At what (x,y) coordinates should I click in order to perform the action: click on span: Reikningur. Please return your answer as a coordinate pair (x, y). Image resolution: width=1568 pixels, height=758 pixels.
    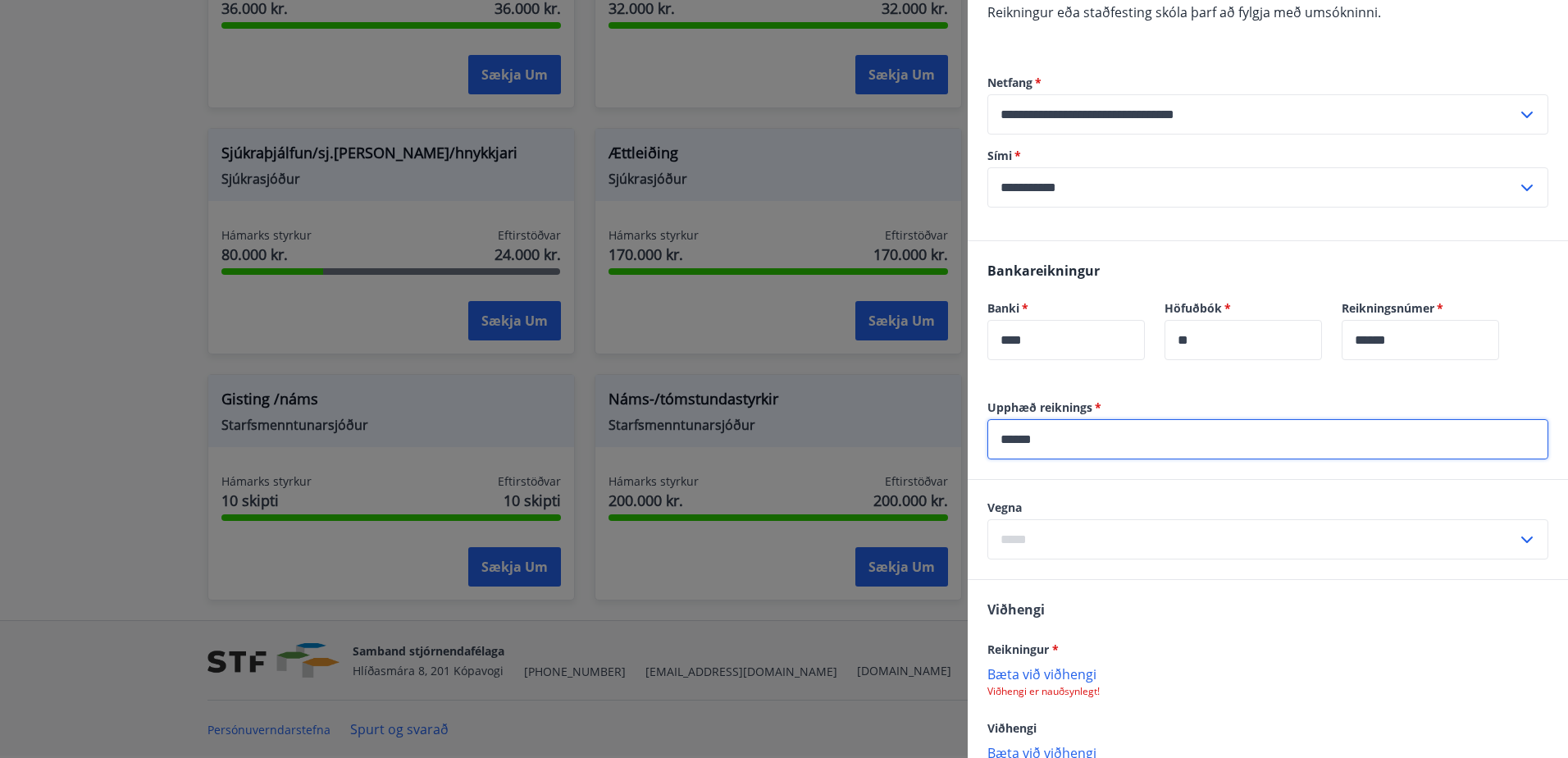
    Looking at the image, I should click on (1022, 649).